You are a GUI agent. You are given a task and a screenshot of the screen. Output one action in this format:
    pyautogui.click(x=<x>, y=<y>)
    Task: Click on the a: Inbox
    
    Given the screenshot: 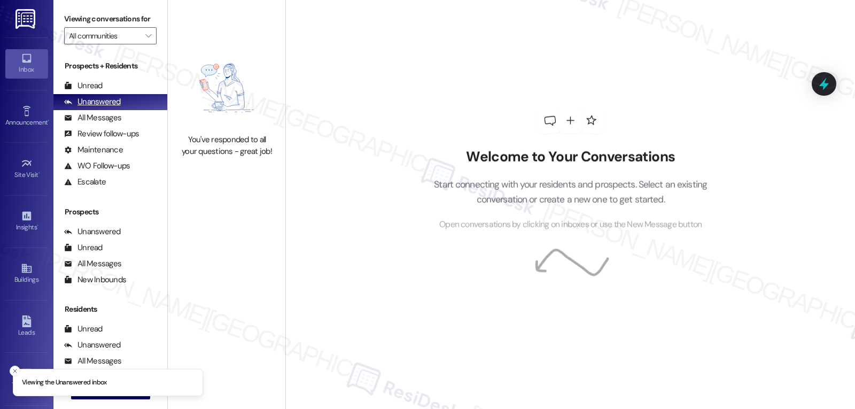 What is the action you would take?
    pyautogui.click(x=27, y=64)
    